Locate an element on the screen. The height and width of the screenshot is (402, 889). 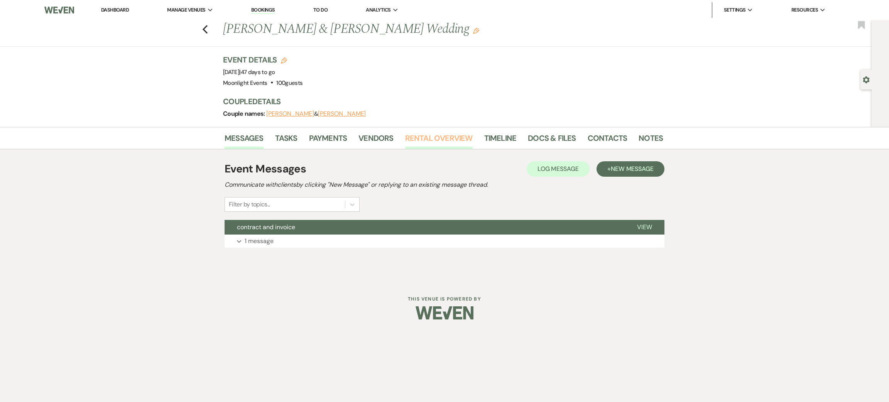
a: Vendors is located at coordinates (376, 140).